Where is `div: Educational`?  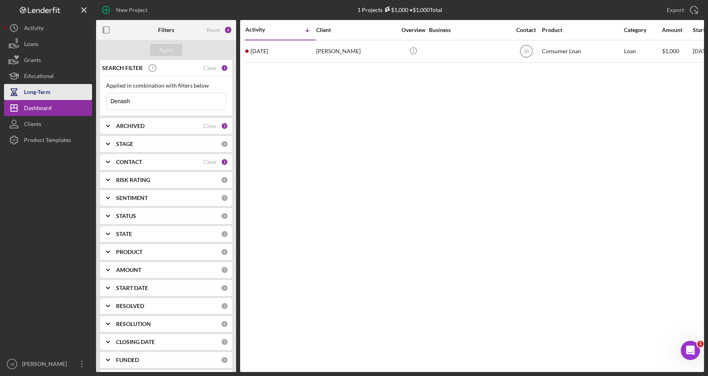 div: Educational is located at coordinates (39, 77).